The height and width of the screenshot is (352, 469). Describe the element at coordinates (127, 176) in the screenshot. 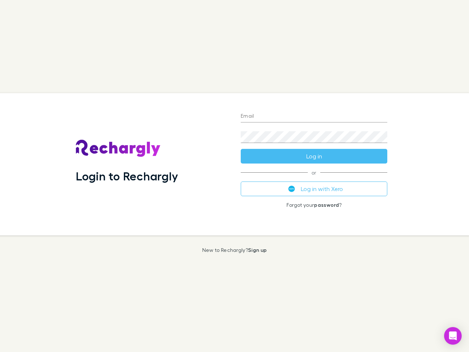

I see `h1: Login to Rechargly` at that location.